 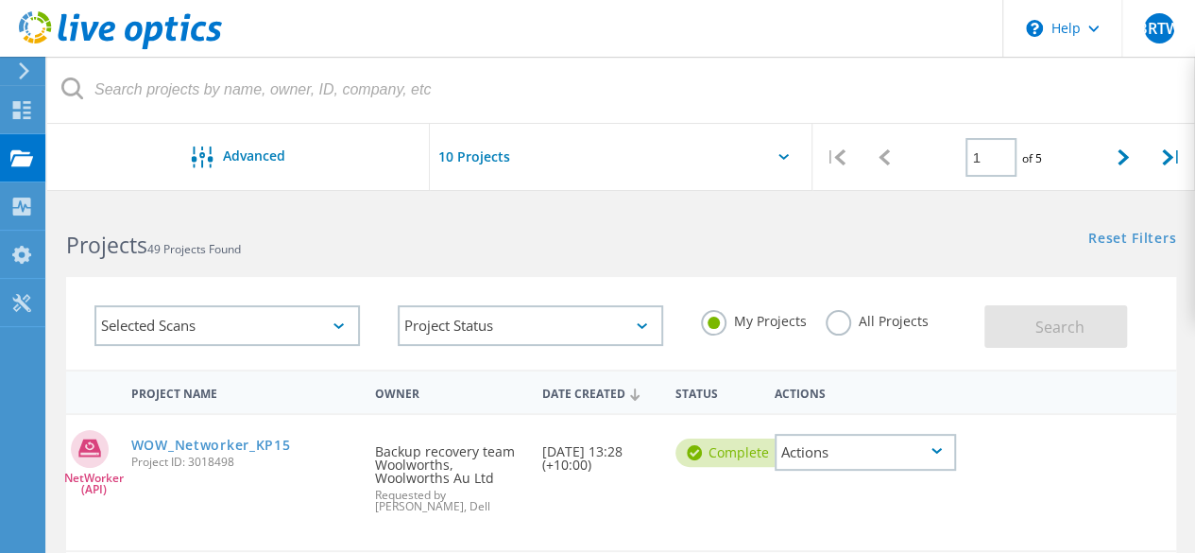 I want to click on div: Date Created, so click(x=599, y=392).